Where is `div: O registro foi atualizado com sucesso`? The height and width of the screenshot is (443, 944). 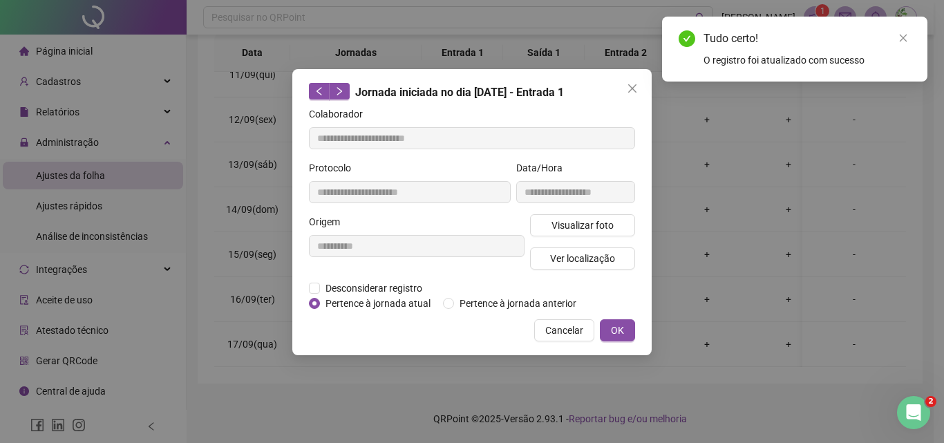 div: O registro foi atualizado com sucesso is located at coordinates (807, 60).